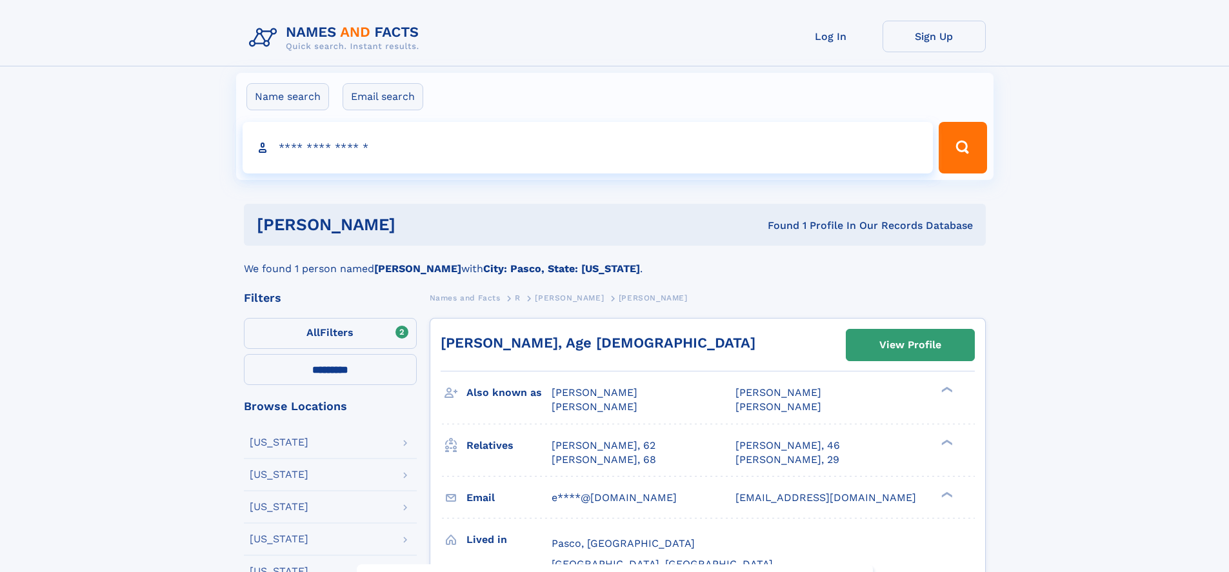 The image size is (1229, 572). I want to click on h3: Also known as, so click(509, 393).